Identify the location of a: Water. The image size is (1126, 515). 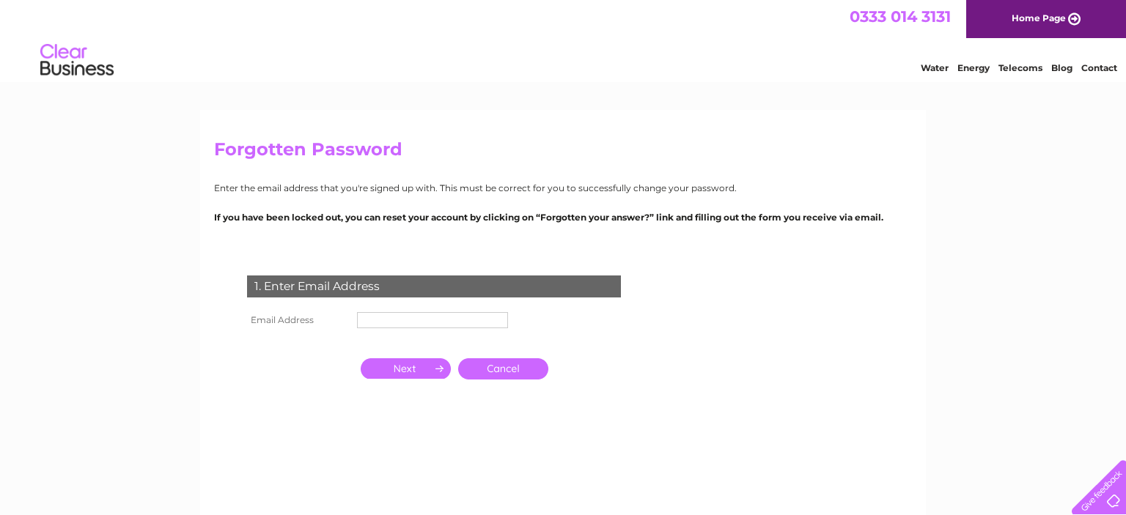
(934, 67).